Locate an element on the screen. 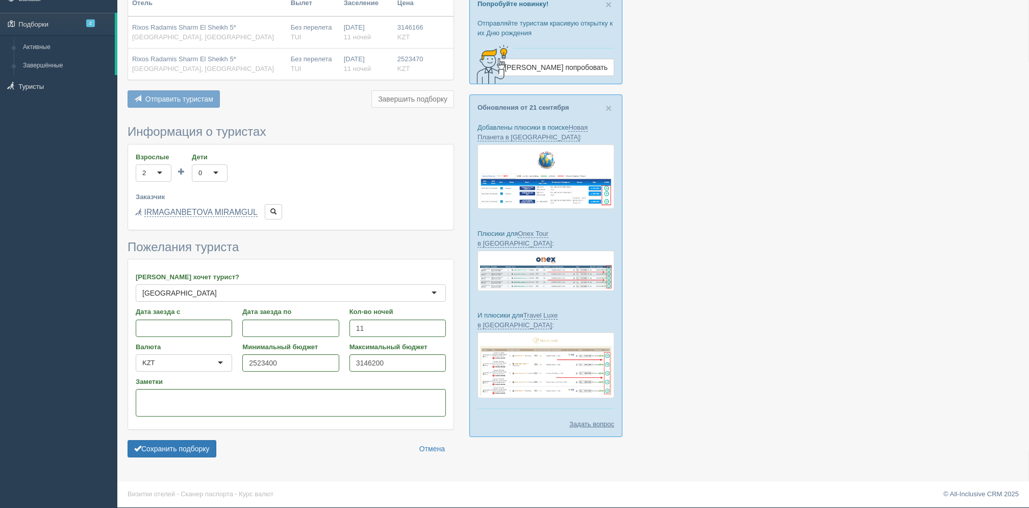 This screenshot has width=1029, height=508. label: Кол-во ночей is located at coordinates (397, 311).